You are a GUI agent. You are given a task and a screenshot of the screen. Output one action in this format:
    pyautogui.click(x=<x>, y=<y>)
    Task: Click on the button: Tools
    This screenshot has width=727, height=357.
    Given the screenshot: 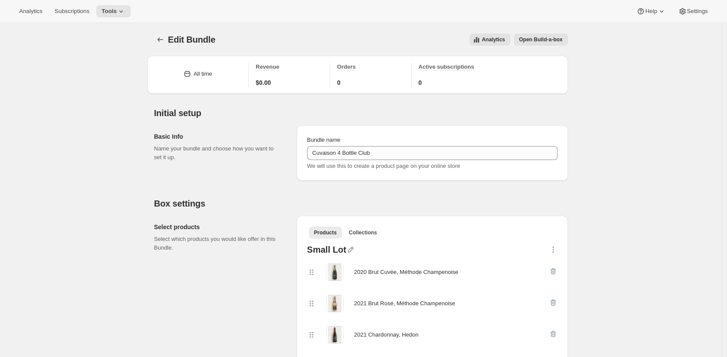 What is the action you would take?
    pyautogui.click(x=113, y=11)
    